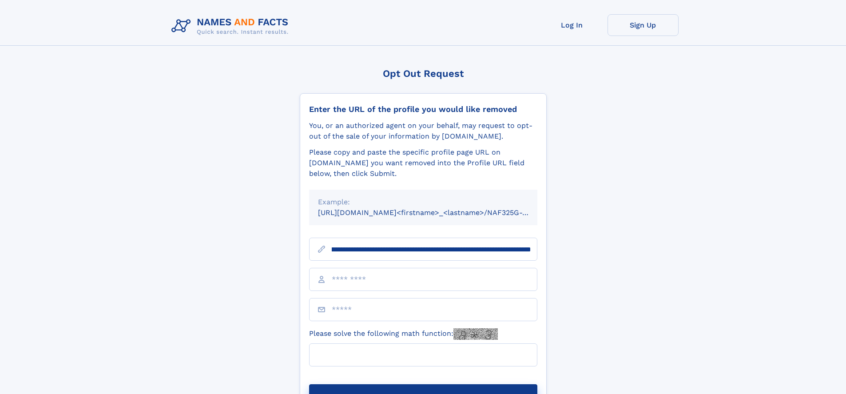  I want to click on img: Logo Names and Facts, so click(232, 26).